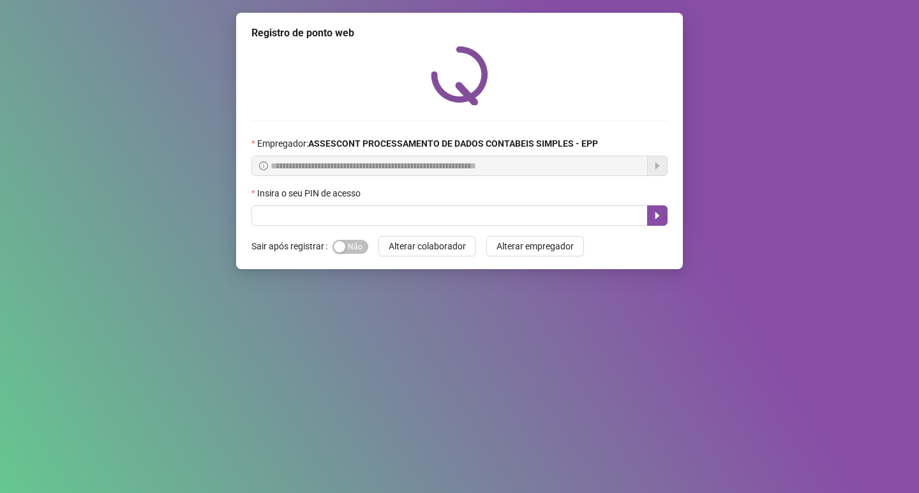 Image resolution: width=919 pixels, height=493 pixels. I want to click on span: Alterar colaborador, so click(427, 246).